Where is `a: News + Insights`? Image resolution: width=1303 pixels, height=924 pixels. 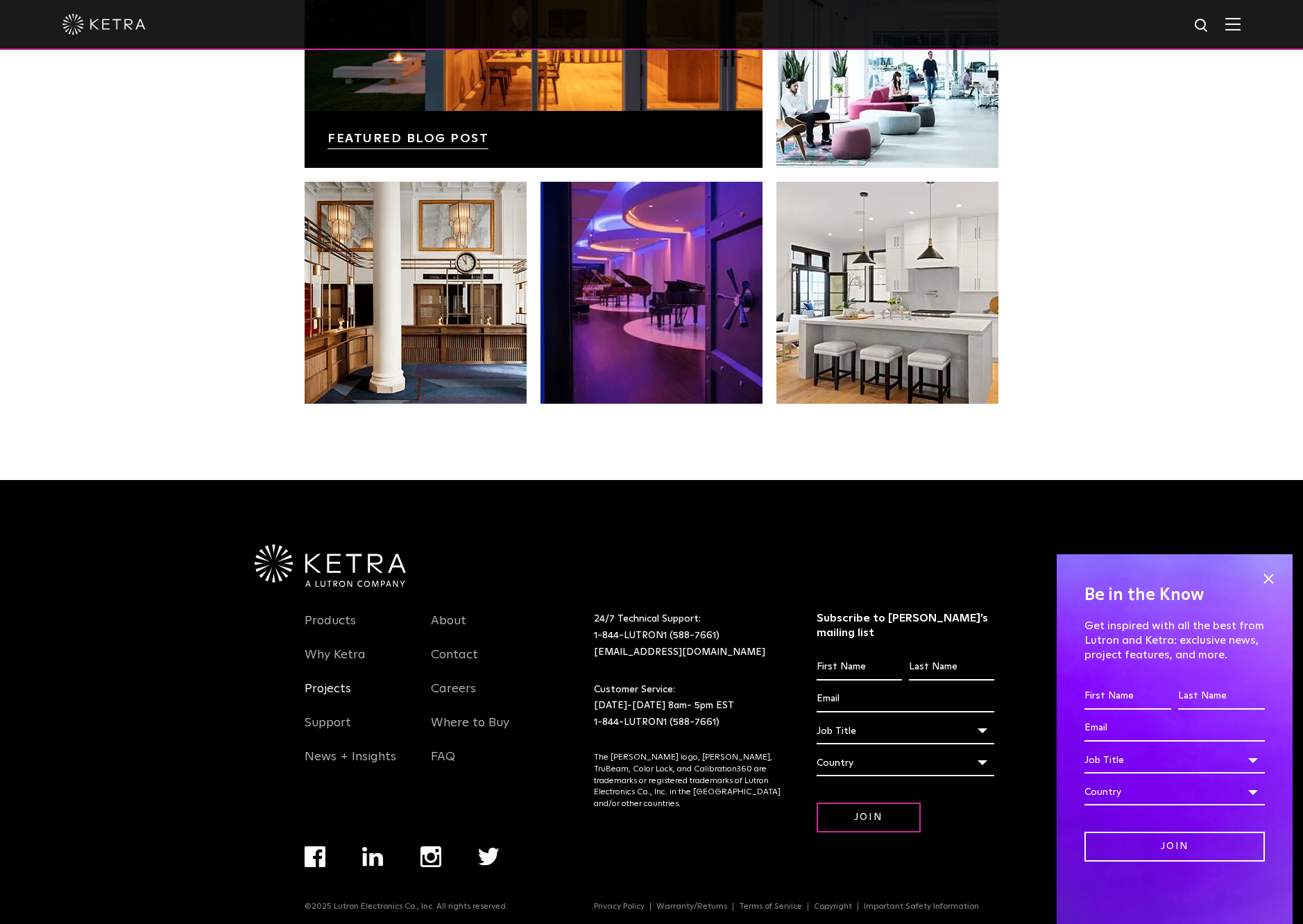
a: News + Insights is located at coordinates (350, 765).